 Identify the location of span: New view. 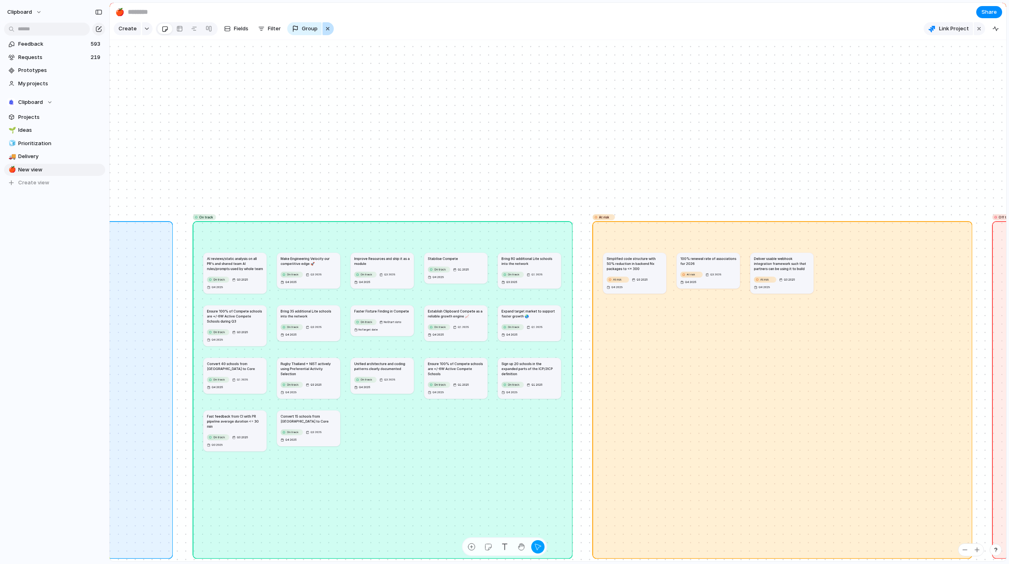
(60, 170).